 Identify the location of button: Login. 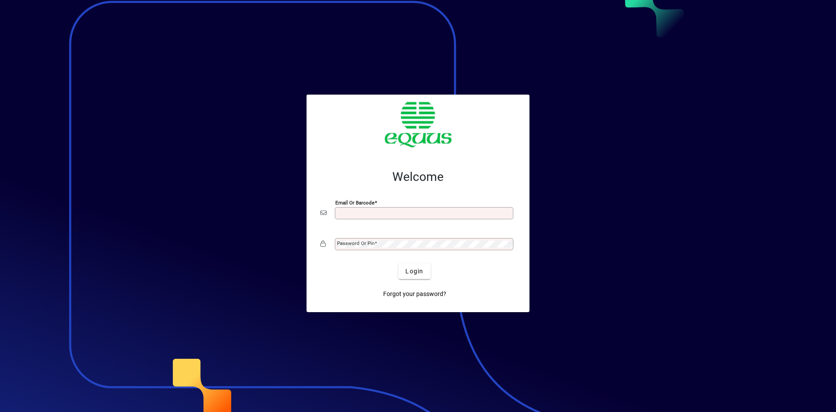
(414, 271).